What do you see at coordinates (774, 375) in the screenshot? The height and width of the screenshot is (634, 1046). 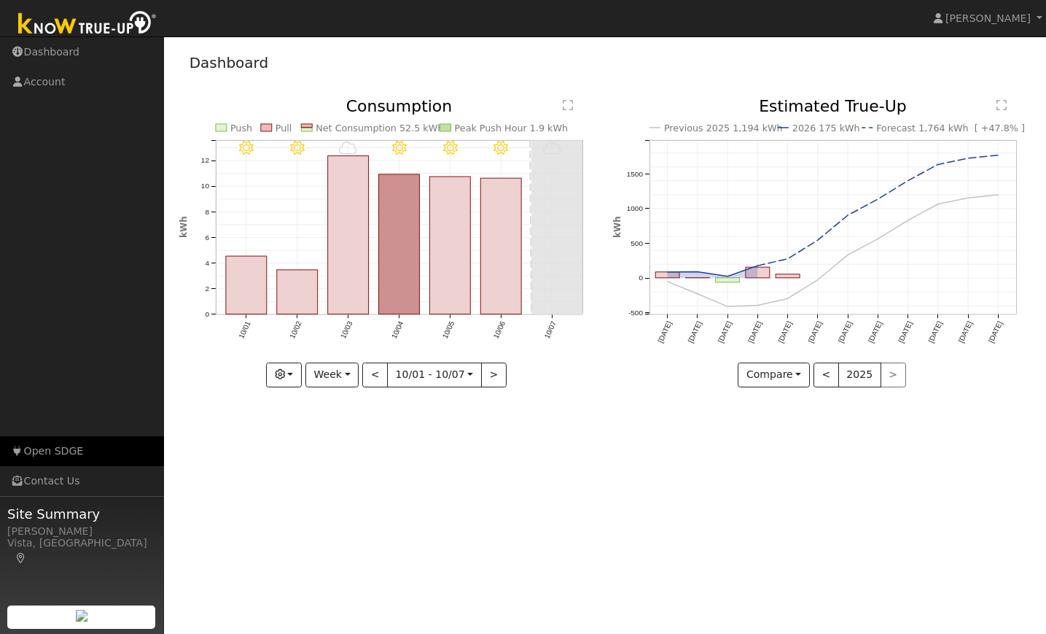 I see `button: Compare` at bounding box center [774, 375].